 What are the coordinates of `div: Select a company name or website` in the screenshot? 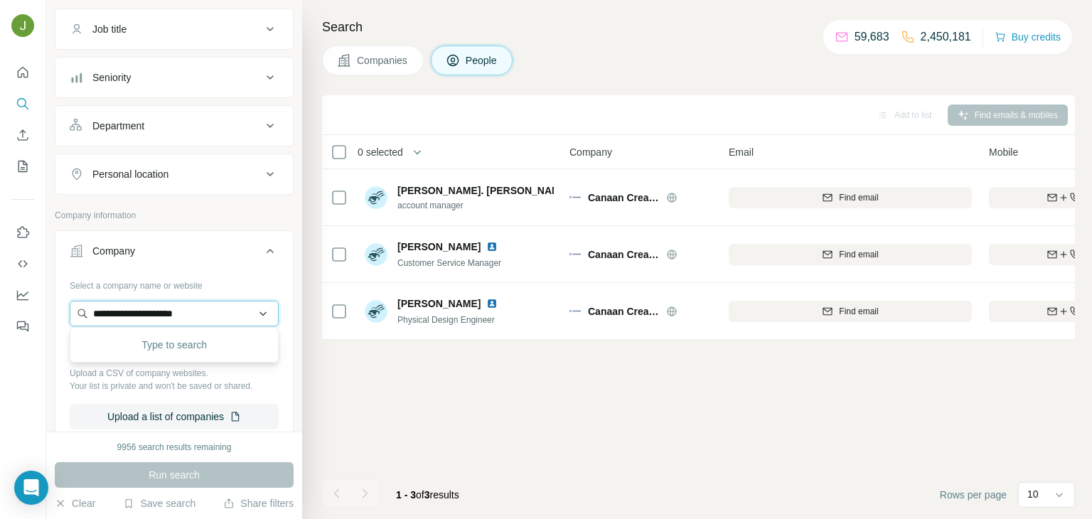 It's located at (174, 283).